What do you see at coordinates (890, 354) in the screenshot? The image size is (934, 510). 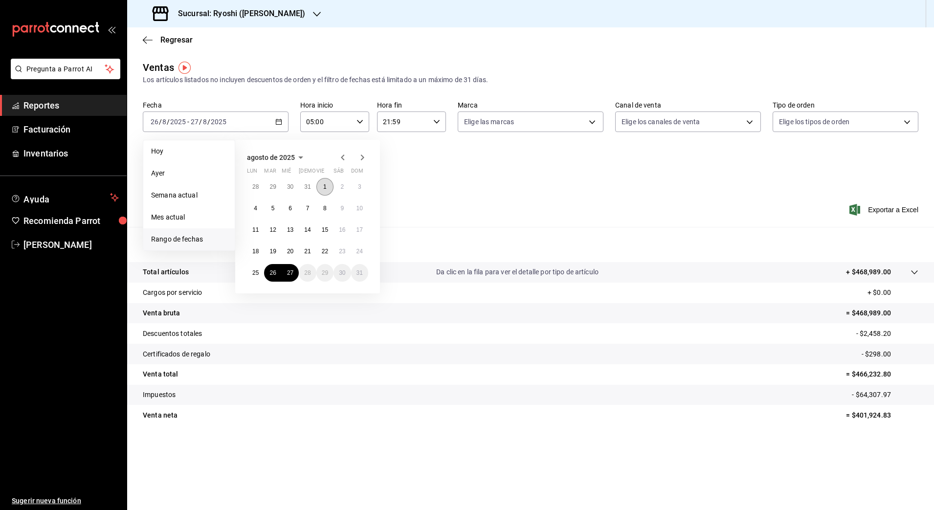 I see `p: - $298.00` at bounding box center [890, 354].